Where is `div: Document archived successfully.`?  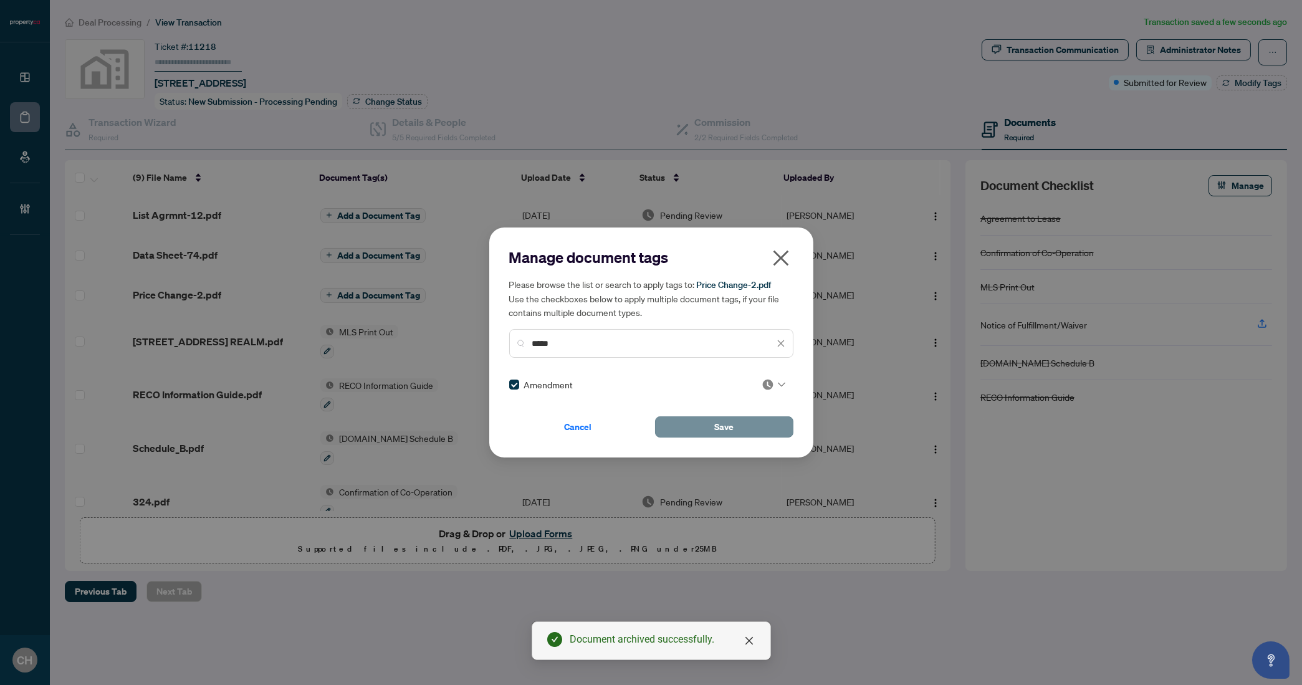 div: Document archived successfully. is located at coordinates (663, 640).